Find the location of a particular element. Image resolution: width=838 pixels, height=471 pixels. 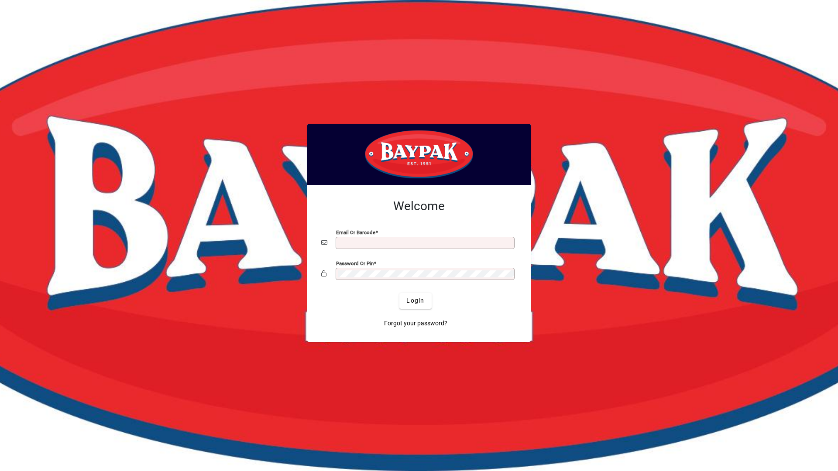

span: Login is located at coordinates (415, 301).